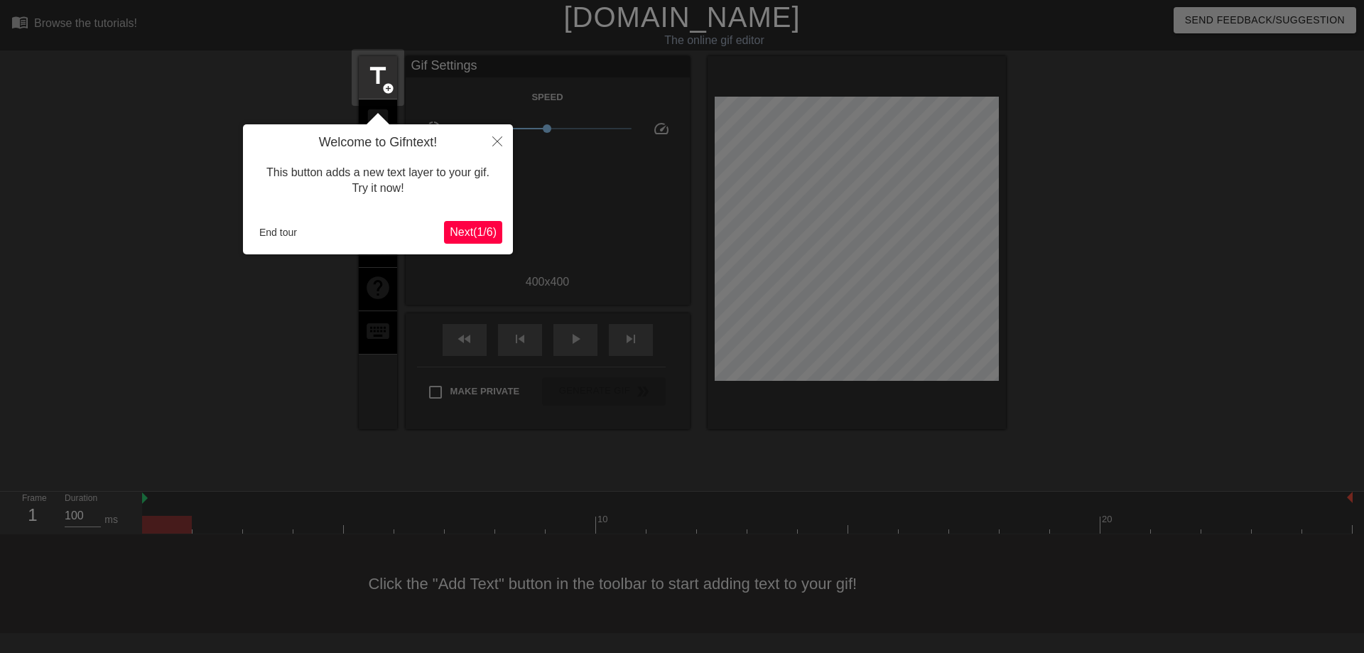 Image resolution: width=1364 pixels, height=653 pixels. I want to click on span: Next ( 1 / 6 ), so click(473, 232).